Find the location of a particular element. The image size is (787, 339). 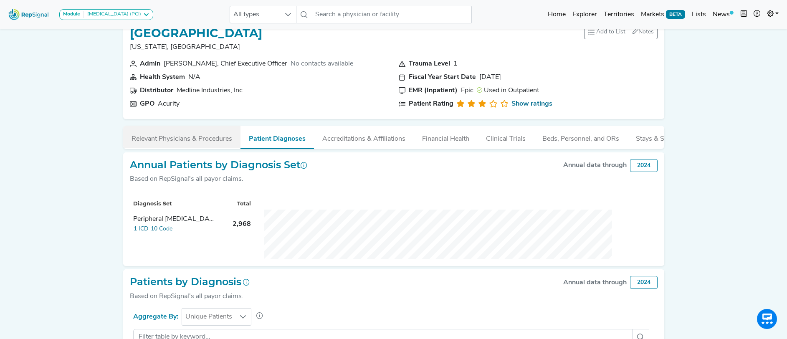

div: Acurity is located at coordinates (169, 104).